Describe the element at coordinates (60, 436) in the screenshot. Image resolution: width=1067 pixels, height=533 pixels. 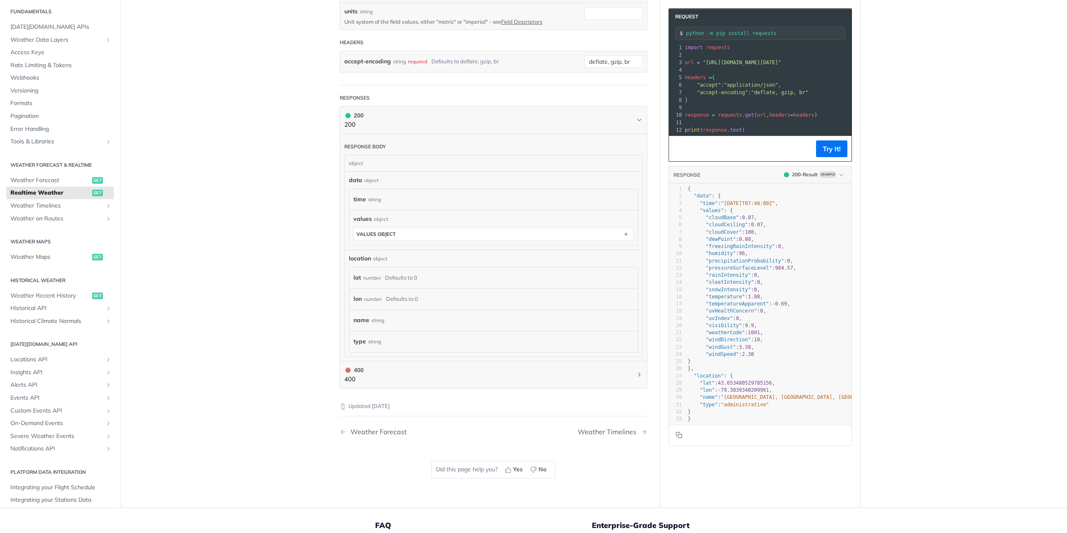
I see `a: Severe Weather EventsShow subpages for Severe Weather Events` at that location.